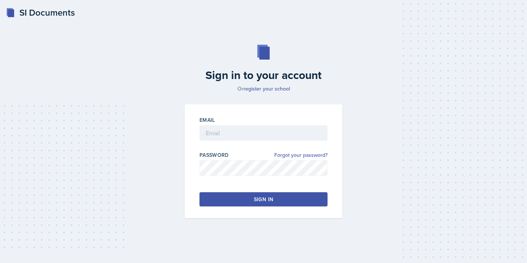  What do you see at coordinates (207, 120) in the screenshot?
I see `label: Email` at bounding box center [207, 120].